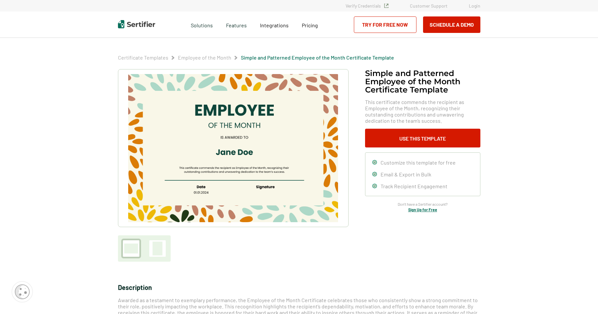 This screenshot has height=314, width=598. I want to click on h1: Simple and Patterned Employee of the Month Certificate Template, so click(423, 81).